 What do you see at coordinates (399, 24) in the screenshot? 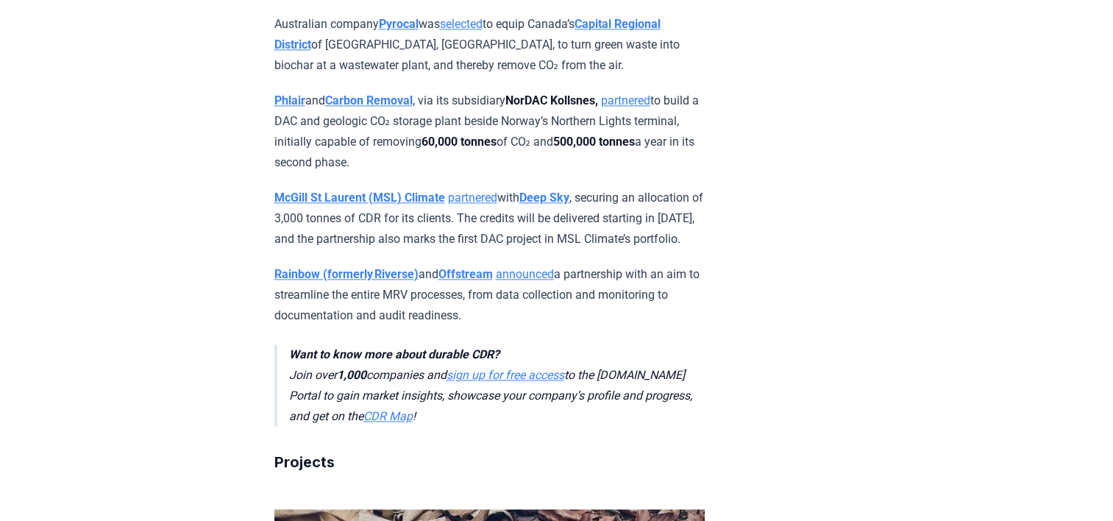
I see `a: Pyrocal` at bounding box center [399, 24].